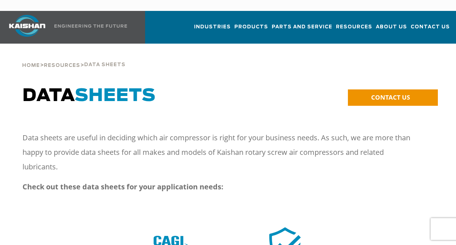 Image resolution: width=456 pixels, height=245 pixels. Describe the element at coordinates (251, 30) in the screenshot. I see `a: Products` at that location.